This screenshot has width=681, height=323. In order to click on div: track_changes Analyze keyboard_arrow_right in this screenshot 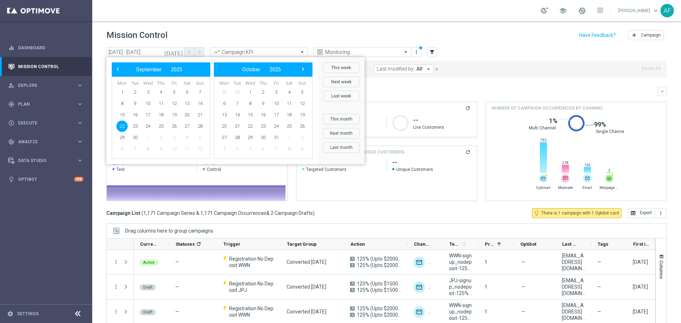, I will do `click(46, 142)`.